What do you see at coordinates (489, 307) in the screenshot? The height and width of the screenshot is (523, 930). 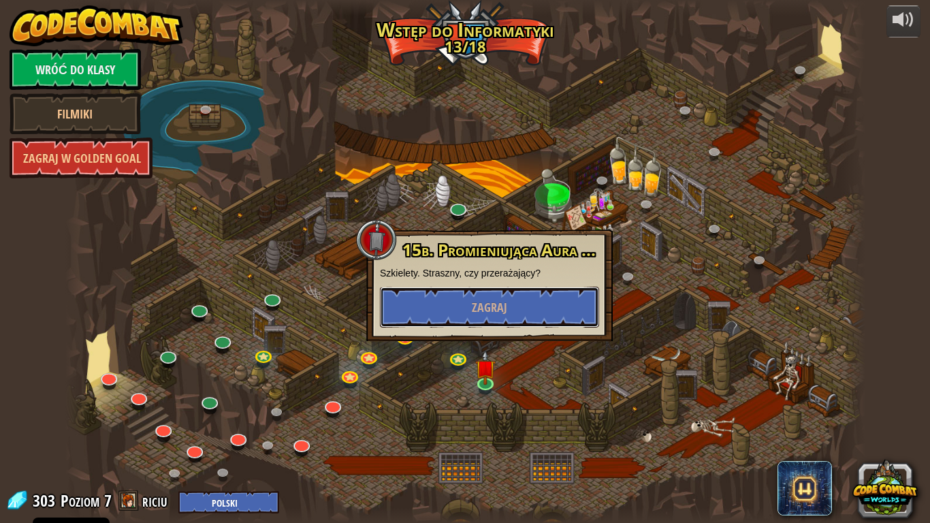 I see `button: Zagraj` at bounding box center [489, 307].